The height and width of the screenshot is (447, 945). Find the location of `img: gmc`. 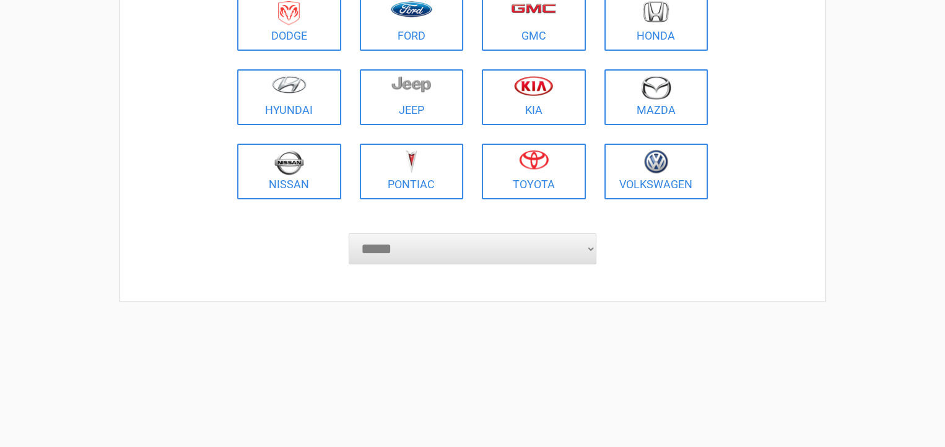

img: gmc is located at coordinates (533, 8).